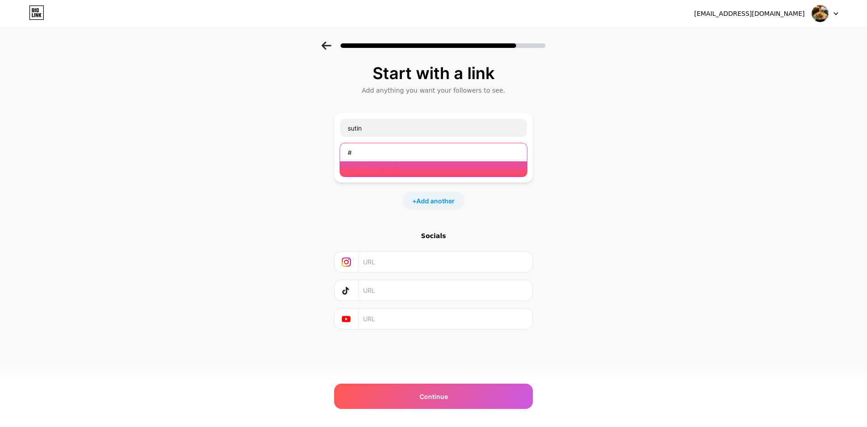 The height and width of the screenshot is (427, 867). I want to click on div: Start with a link, so click(433, 73).